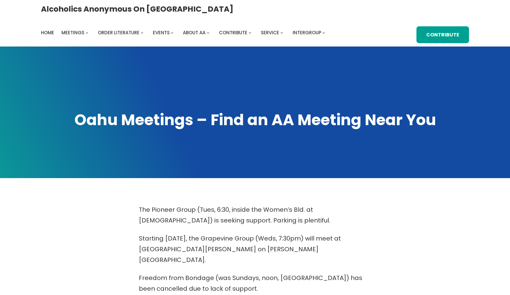 Image resolution: width=510 pixels, height=295 pixels. Describe the element at coordinates (307, 33) in the screenshot. I see `a: Intergroup` at that location.